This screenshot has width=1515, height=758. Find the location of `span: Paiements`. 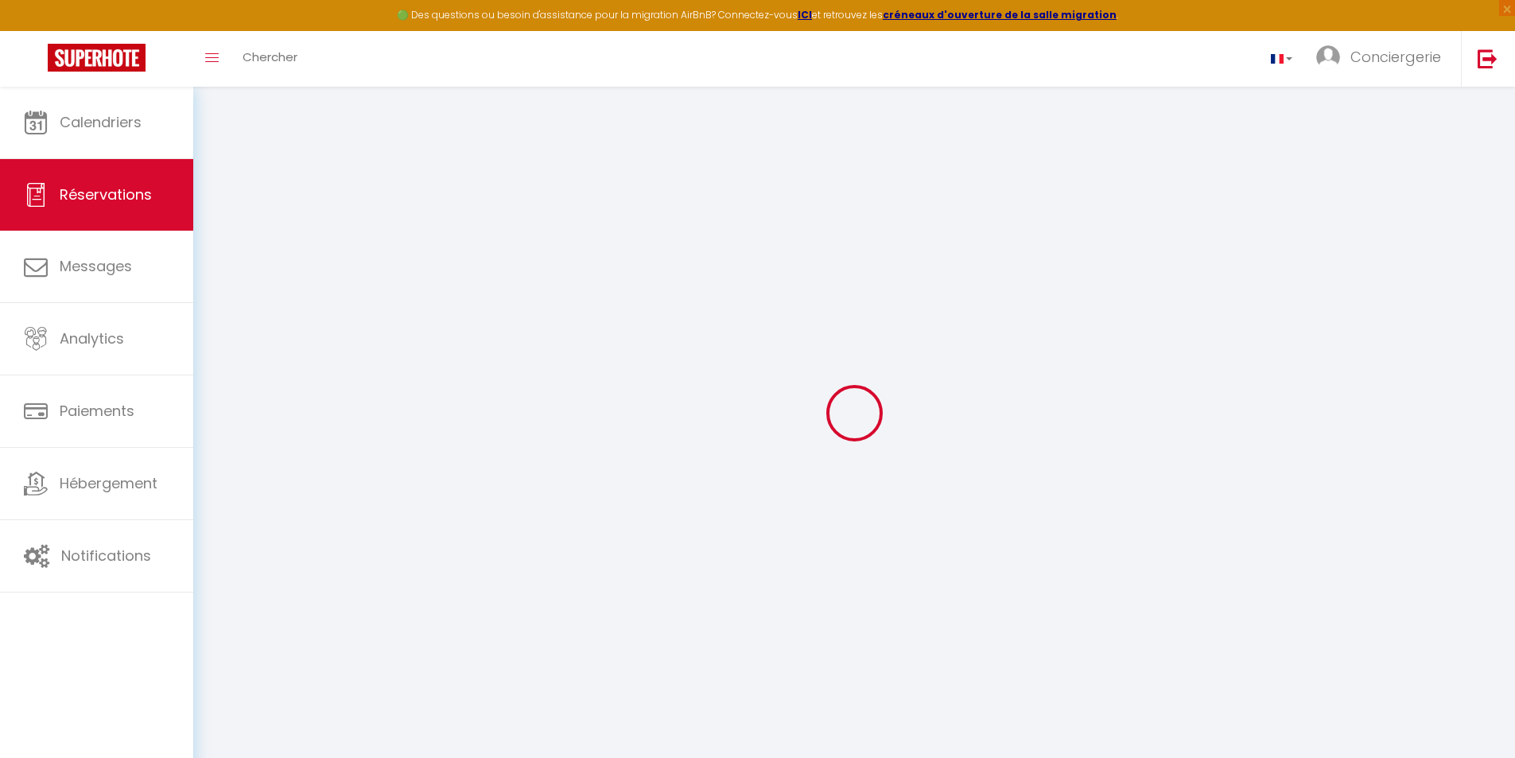

span: Paiements is located at coordinates (97, 410).